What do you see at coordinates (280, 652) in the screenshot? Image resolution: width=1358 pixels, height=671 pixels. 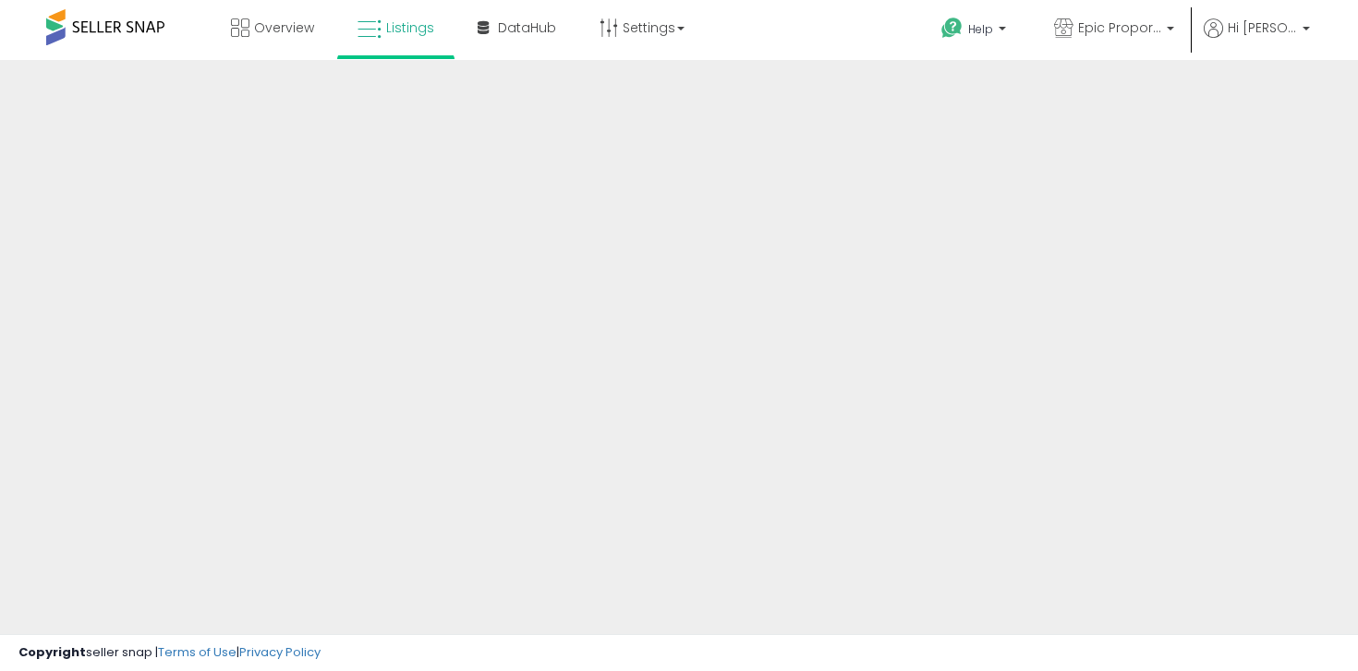 I see `a: Privacy Policy` at bounding box center [280, 652].